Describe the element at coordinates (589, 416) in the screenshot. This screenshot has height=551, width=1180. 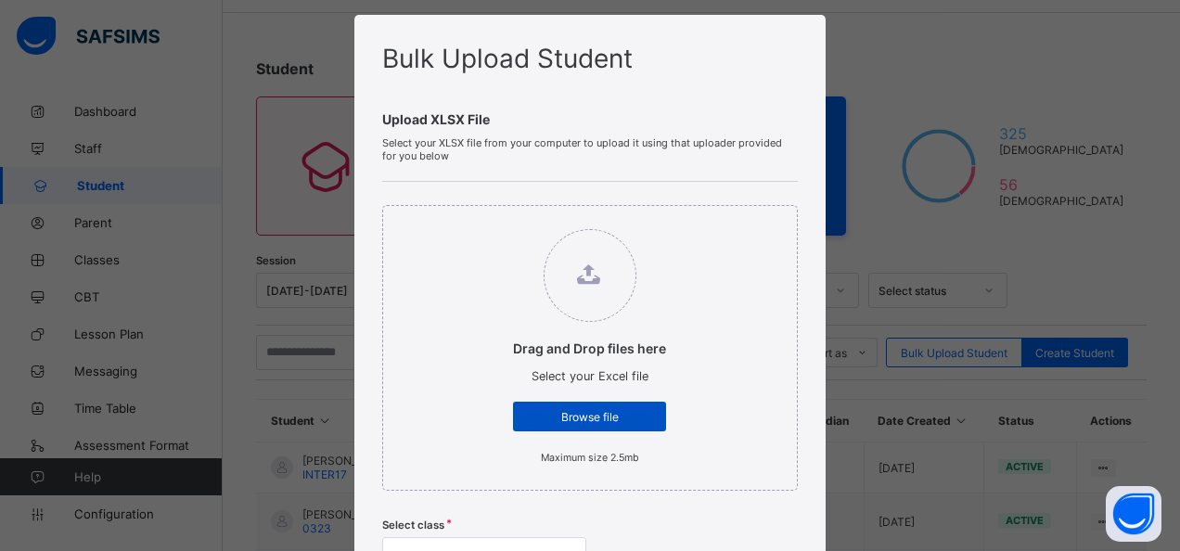
I see `span: Browse file` at that location.